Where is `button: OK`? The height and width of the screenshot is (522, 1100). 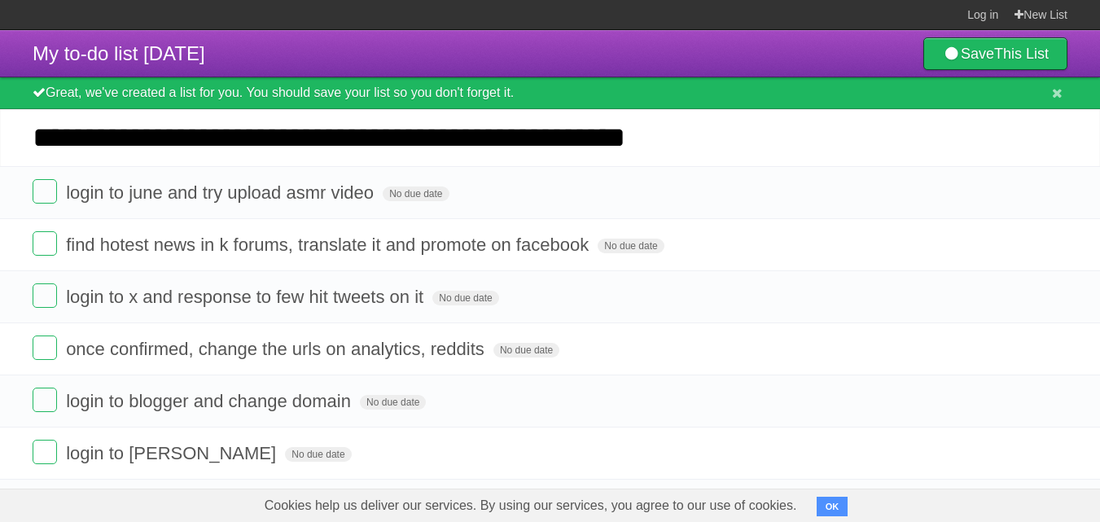
button: OK is located at coordinates (832, 507).